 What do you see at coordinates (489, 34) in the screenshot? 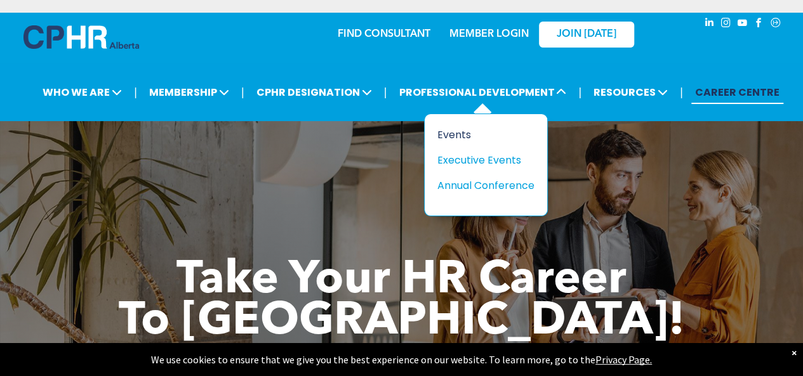
I see `a: MEMBER LOGIN` at bounding box center [489, 34].